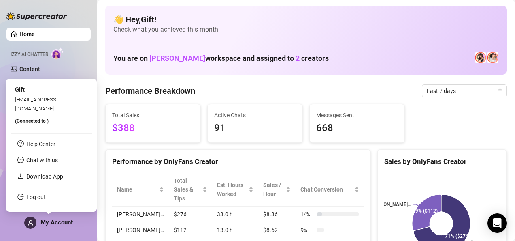 The image size is (515, 241). What do you see at coordinates (45, 176) in the screenshot?
I see `a: Download App` at bounding box center [45, 176].